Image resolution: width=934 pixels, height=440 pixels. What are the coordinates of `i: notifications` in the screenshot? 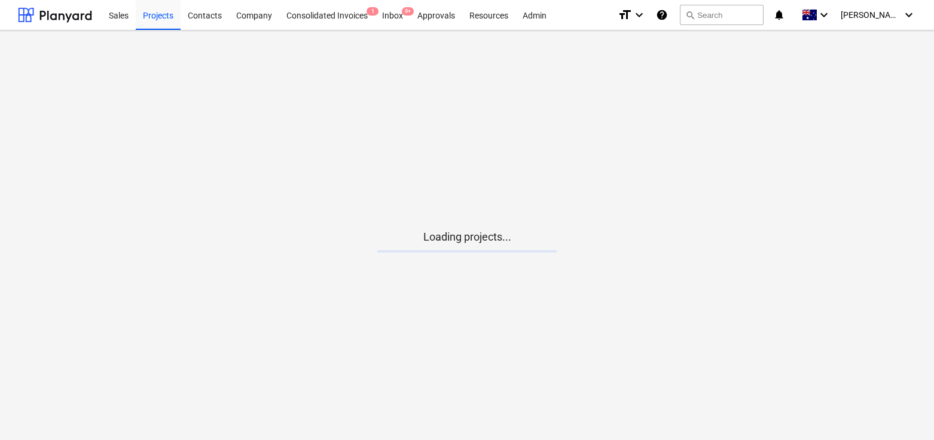 It's located at (779, 15).